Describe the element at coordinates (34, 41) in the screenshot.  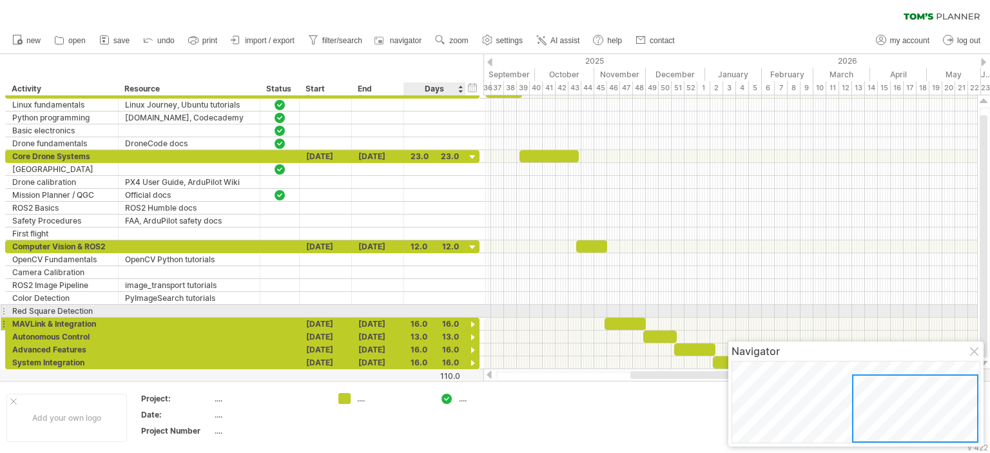
I see `span: new` at that location.